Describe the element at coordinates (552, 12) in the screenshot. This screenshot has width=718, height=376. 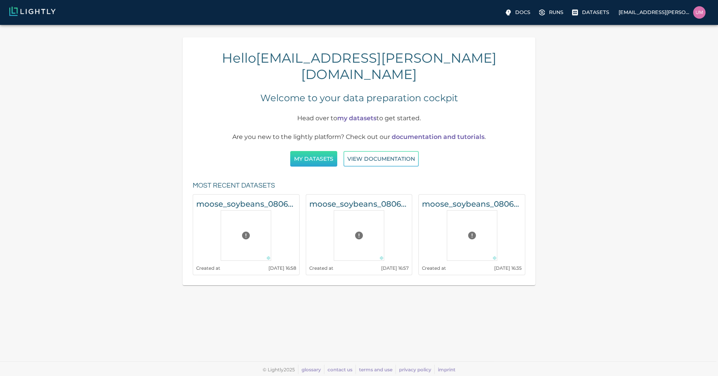
I see `label: Runs` at that location.